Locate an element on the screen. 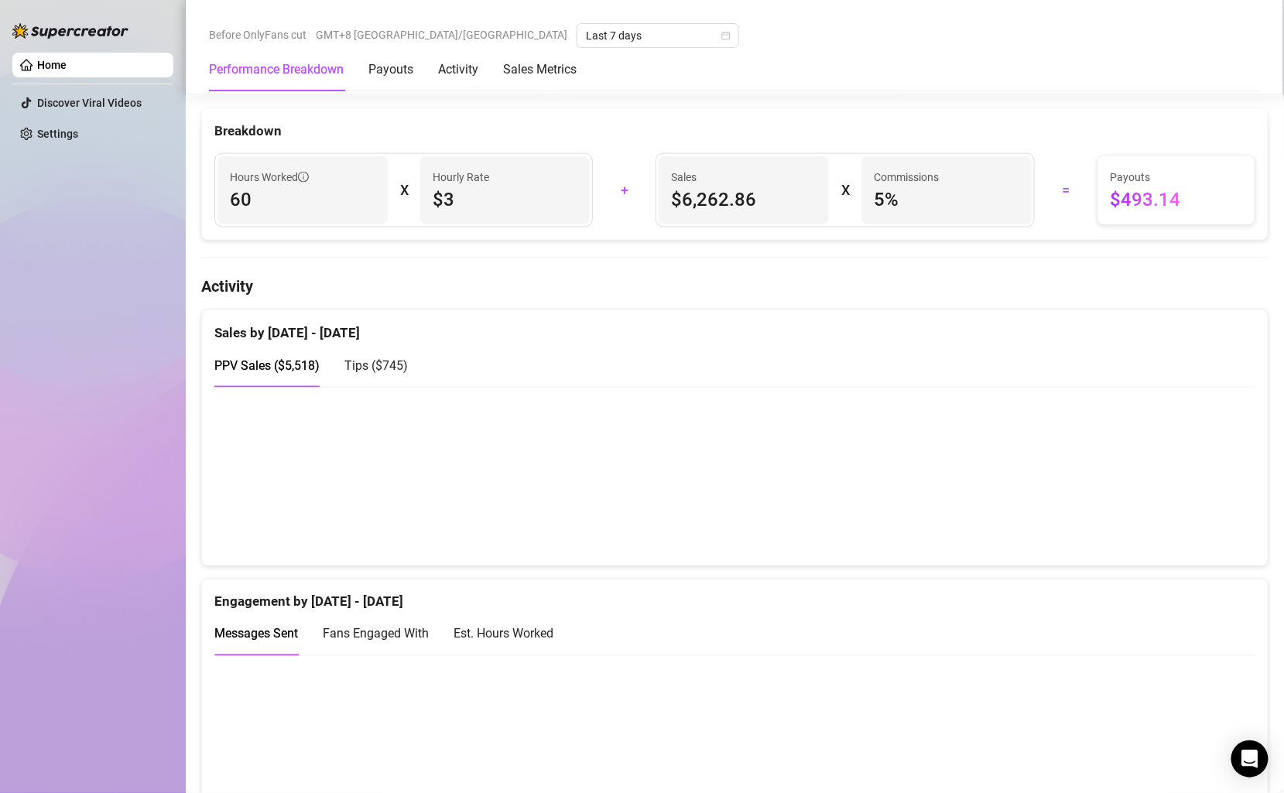 The width and height of the screenshot is (1284, 793). span: info-circle is located at coordinates (303, 177).